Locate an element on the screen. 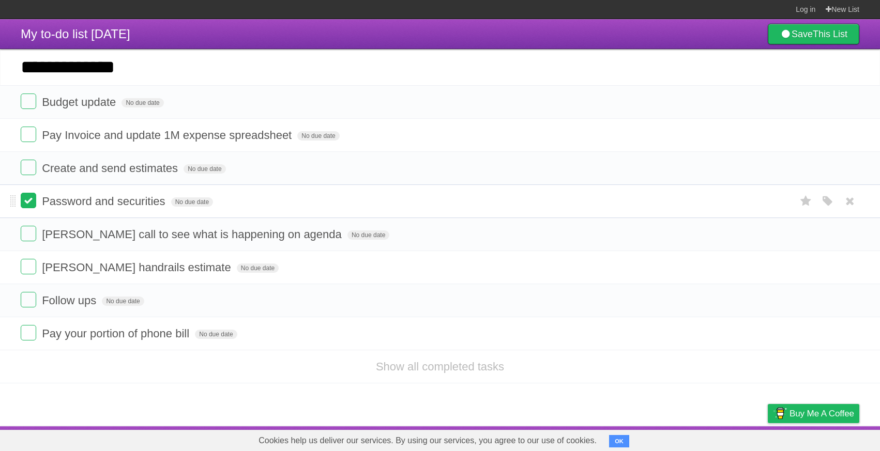  a: Suggest a feature is located at coordinates (827, 439).